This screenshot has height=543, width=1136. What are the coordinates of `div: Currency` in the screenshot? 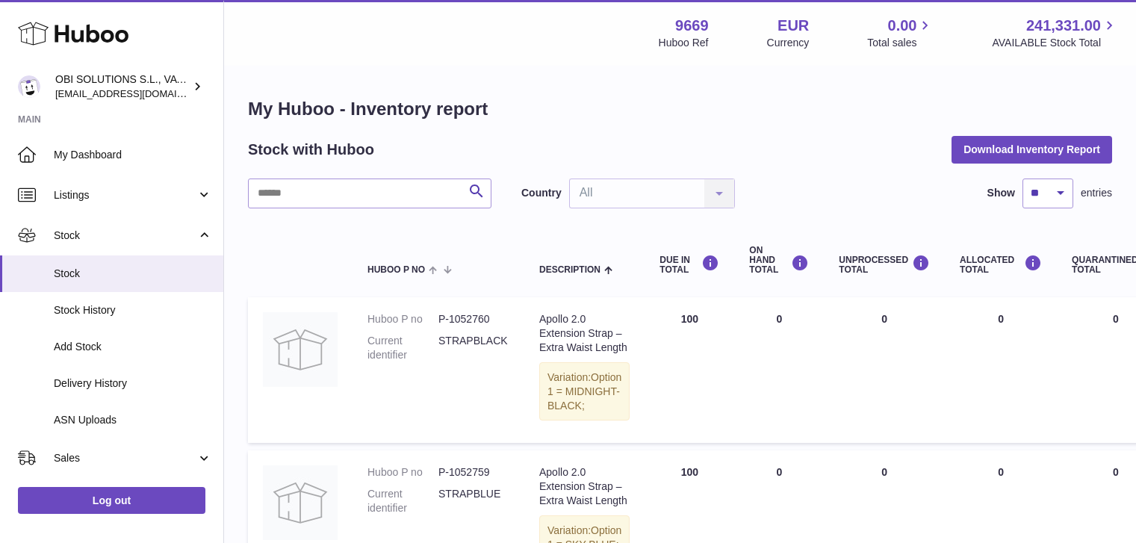 It's located at (788, 43).